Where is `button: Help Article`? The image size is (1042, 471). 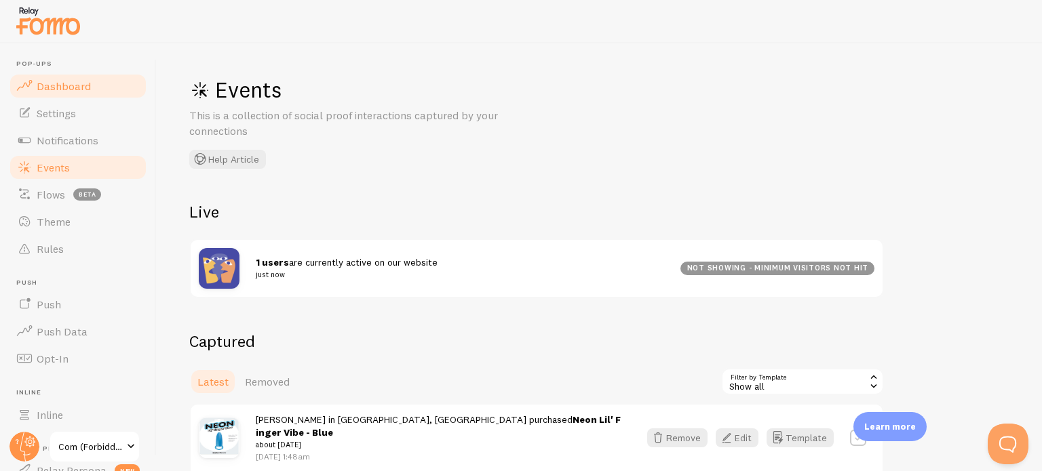 button: Help Article is located at coordinates (227, 159).